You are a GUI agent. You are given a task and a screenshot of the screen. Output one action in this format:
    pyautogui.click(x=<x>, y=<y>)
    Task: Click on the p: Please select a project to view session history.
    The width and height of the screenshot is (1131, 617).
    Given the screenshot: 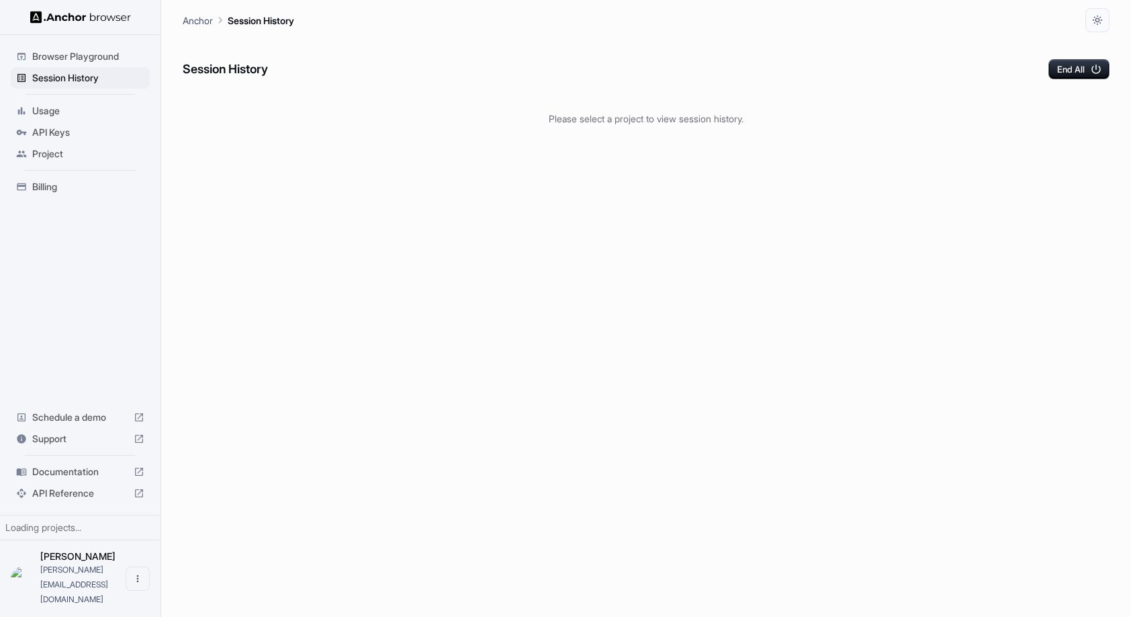 What is the action you would take?
    pyautogui.click(x=646, y=118)
    